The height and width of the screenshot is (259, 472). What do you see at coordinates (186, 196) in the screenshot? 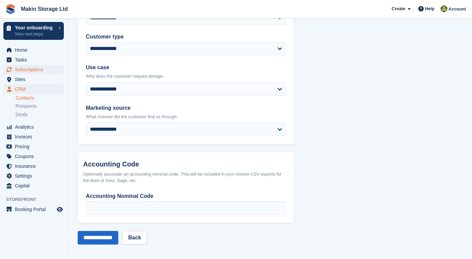
I see `label: Accounting Nominal Code` at bounding box center [186, 196].